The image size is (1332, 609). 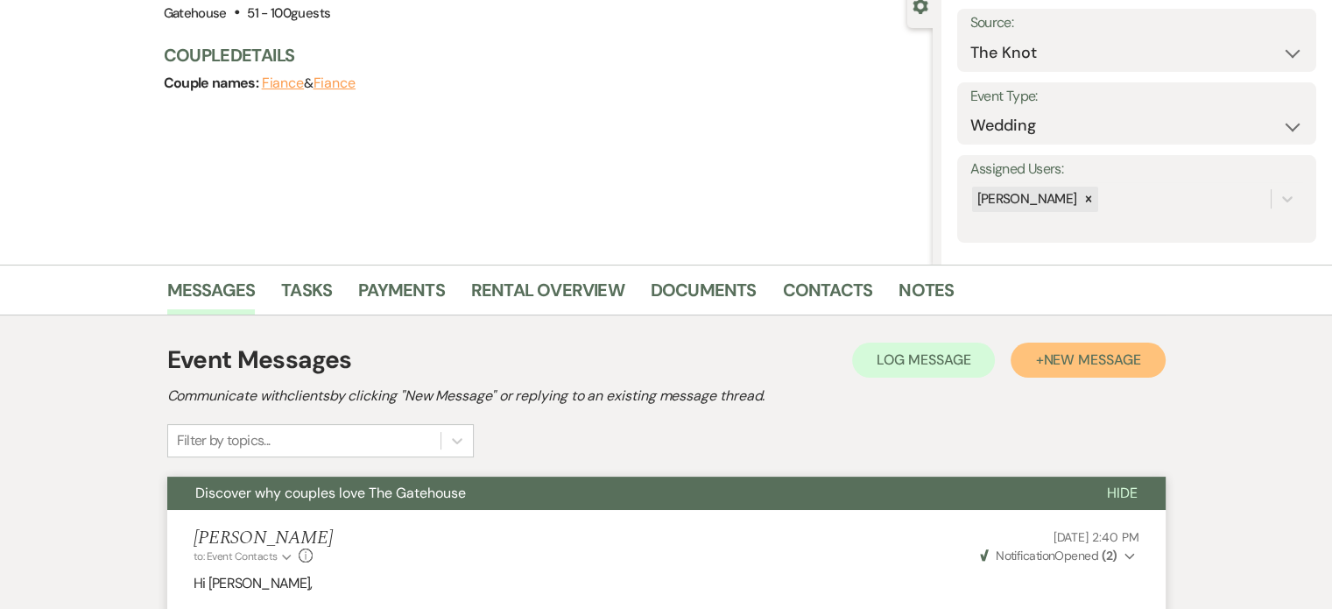 I want to click on h2: Communicate with clients by clicking "New Message" or replying to an existing message thread., so click(x=666, y=396).